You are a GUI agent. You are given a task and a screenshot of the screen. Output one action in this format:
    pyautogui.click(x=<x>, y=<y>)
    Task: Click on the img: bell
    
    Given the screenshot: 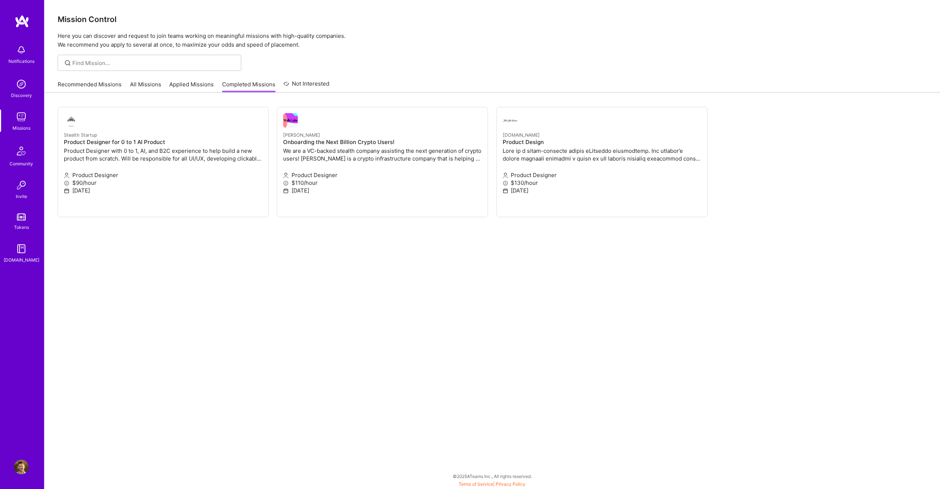 What is the action you would take?
    pyautogui.click(x=21, y=50)
    